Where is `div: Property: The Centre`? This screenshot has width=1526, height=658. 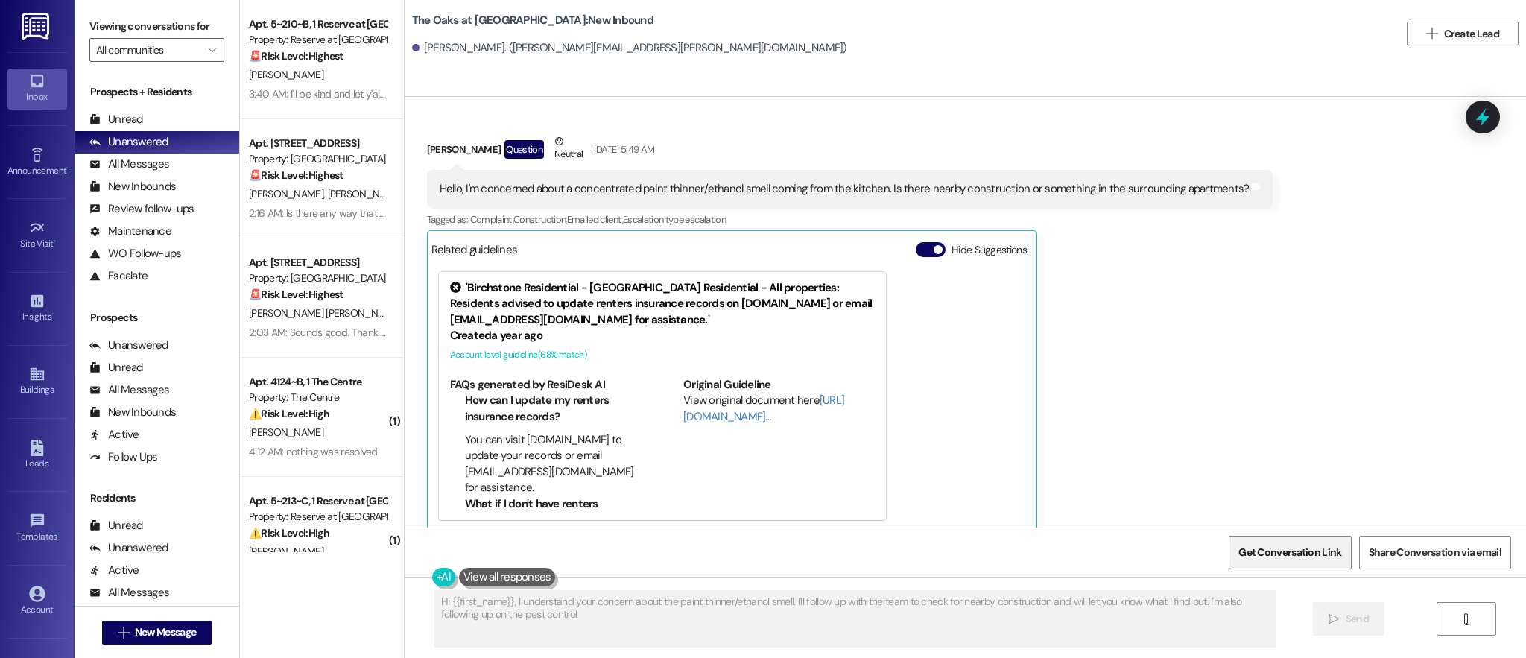
div: Property: The Centre is located at coordinates (317, 397).